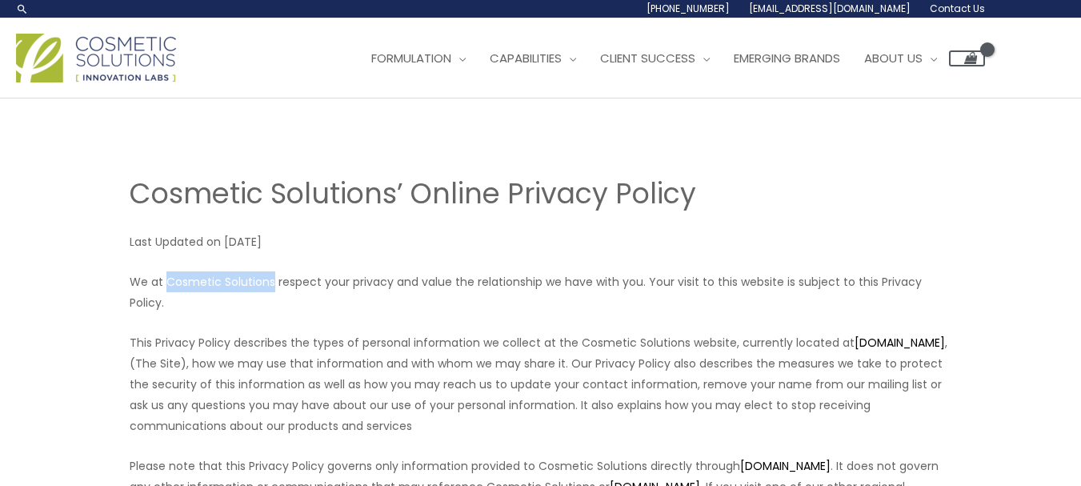 Image resolution: width=1081 pixels, height=486 pixels. I want to click on span: Capabilities, so click(526, 58).